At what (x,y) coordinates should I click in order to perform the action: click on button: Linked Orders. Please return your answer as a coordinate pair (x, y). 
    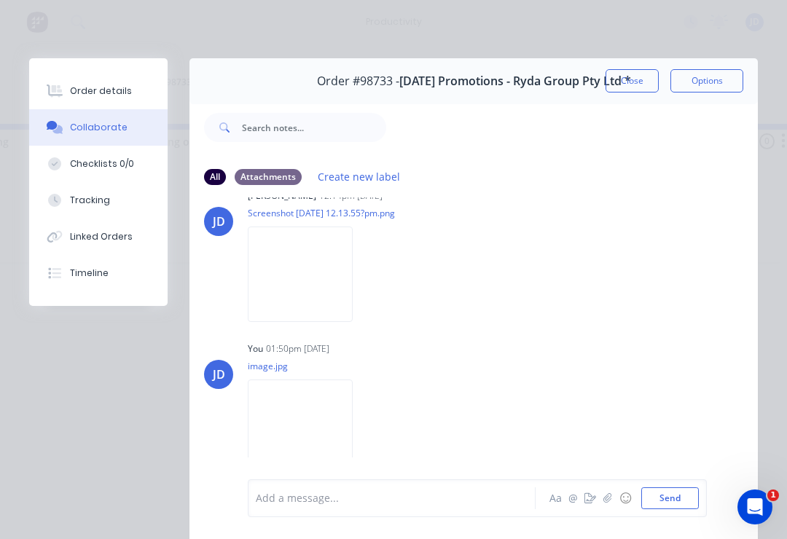
    Looking at the image, I should click on (98, 237).